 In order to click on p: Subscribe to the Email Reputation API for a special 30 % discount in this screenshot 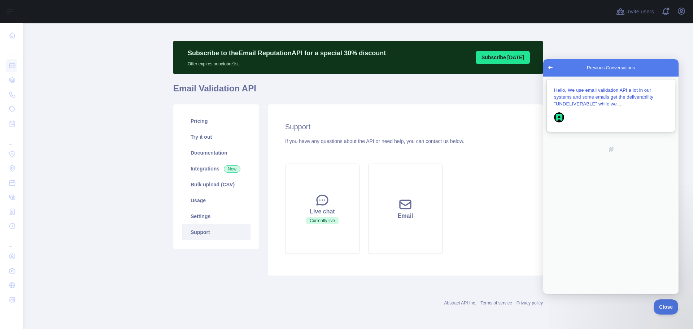, I will do `click(287, 53)`.